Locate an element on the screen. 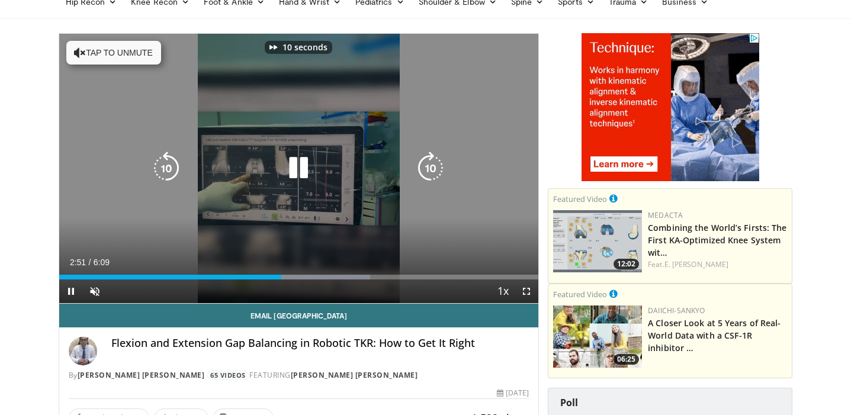  img: aaf1b7f9-f888-4d9f-a252-3ca059a0bd02.150x105_q85_crop-smart_upscale.jpg is located at coordinates (598, 241).